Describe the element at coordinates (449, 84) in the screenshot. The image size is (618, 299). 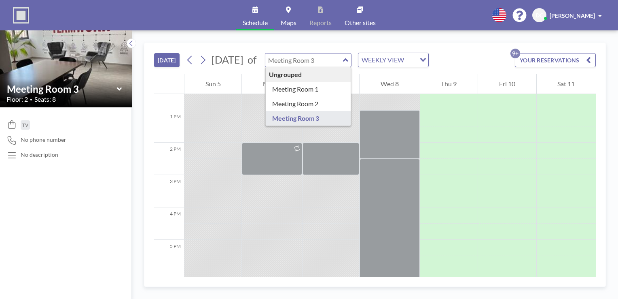
I see `div: Thu 9` at that location.